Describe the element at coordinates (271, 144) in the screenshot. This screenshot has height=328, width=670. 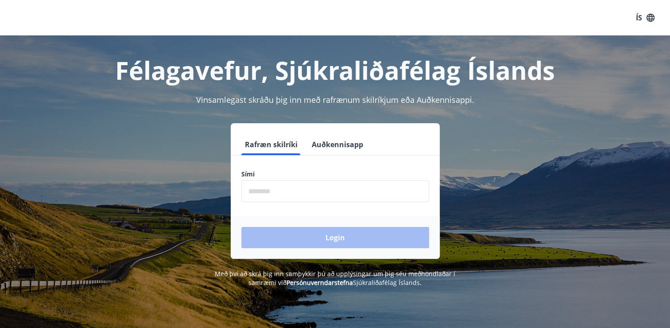
I see `button: Rafræn skilríki` at that location.